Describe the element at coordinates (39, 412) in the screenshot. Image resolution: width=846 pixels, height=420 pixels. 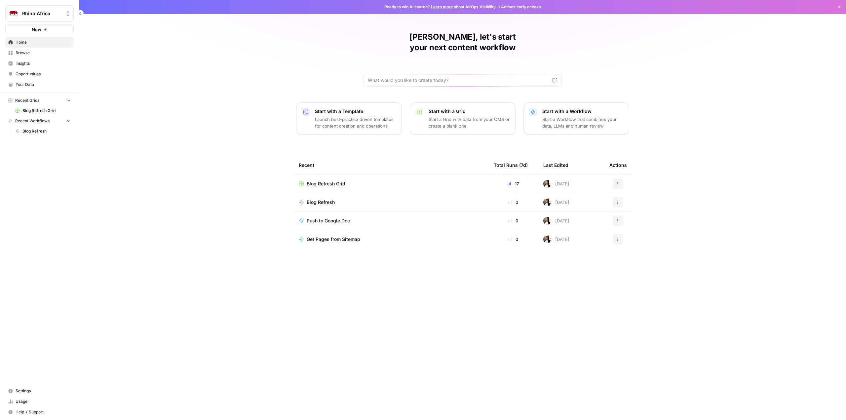
I see `button: Help + Support` at that location.